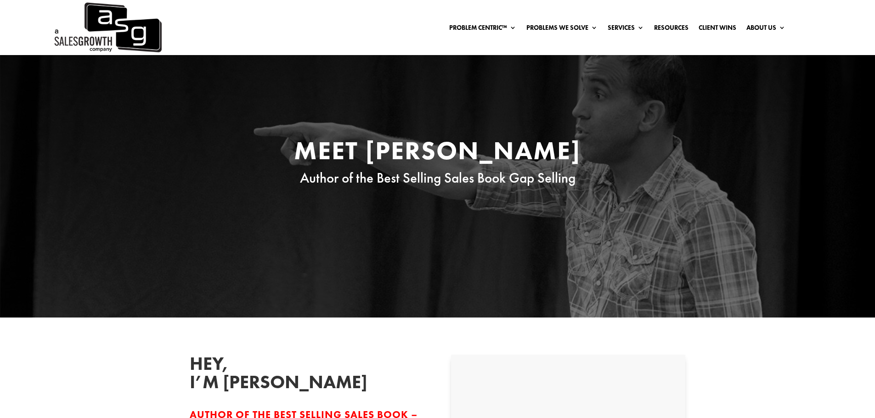 This screenshot has height=418, width=875. What do you see at coordinates (438, 178) in the screenshot?
I see `span: Author of the Best Selling Sales Book Gap Selling` at bounding box center [438, 178].